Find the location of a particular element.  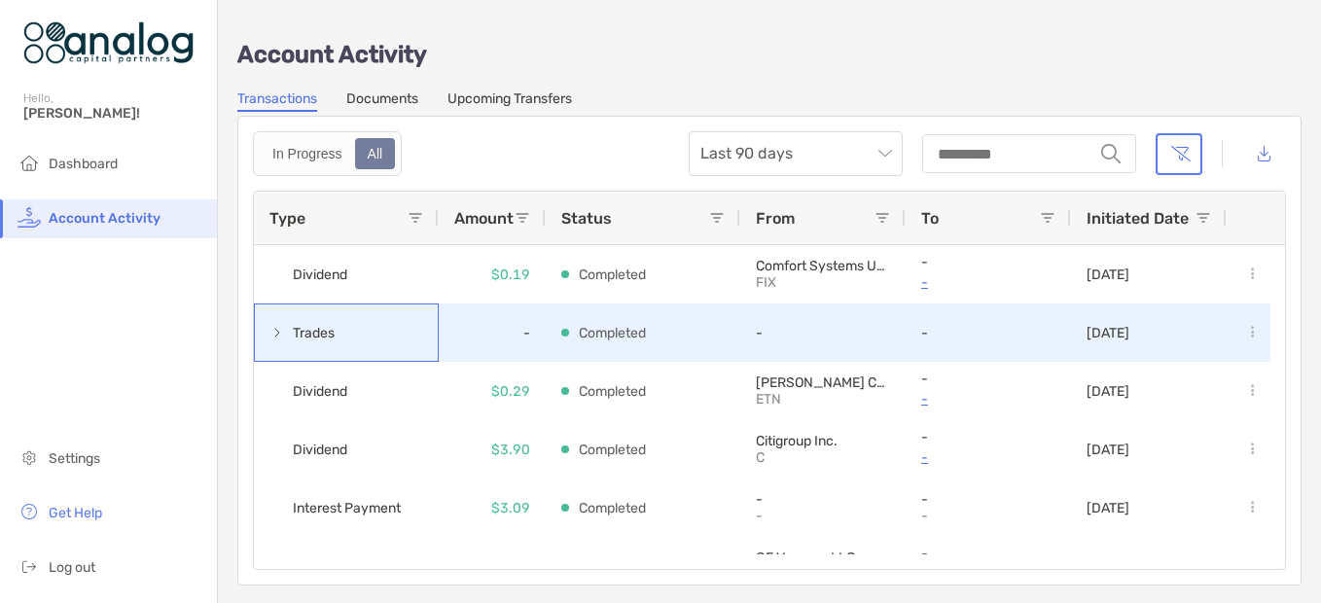

p: Eaton Corporation PLC is located at coordinates (823, 382).